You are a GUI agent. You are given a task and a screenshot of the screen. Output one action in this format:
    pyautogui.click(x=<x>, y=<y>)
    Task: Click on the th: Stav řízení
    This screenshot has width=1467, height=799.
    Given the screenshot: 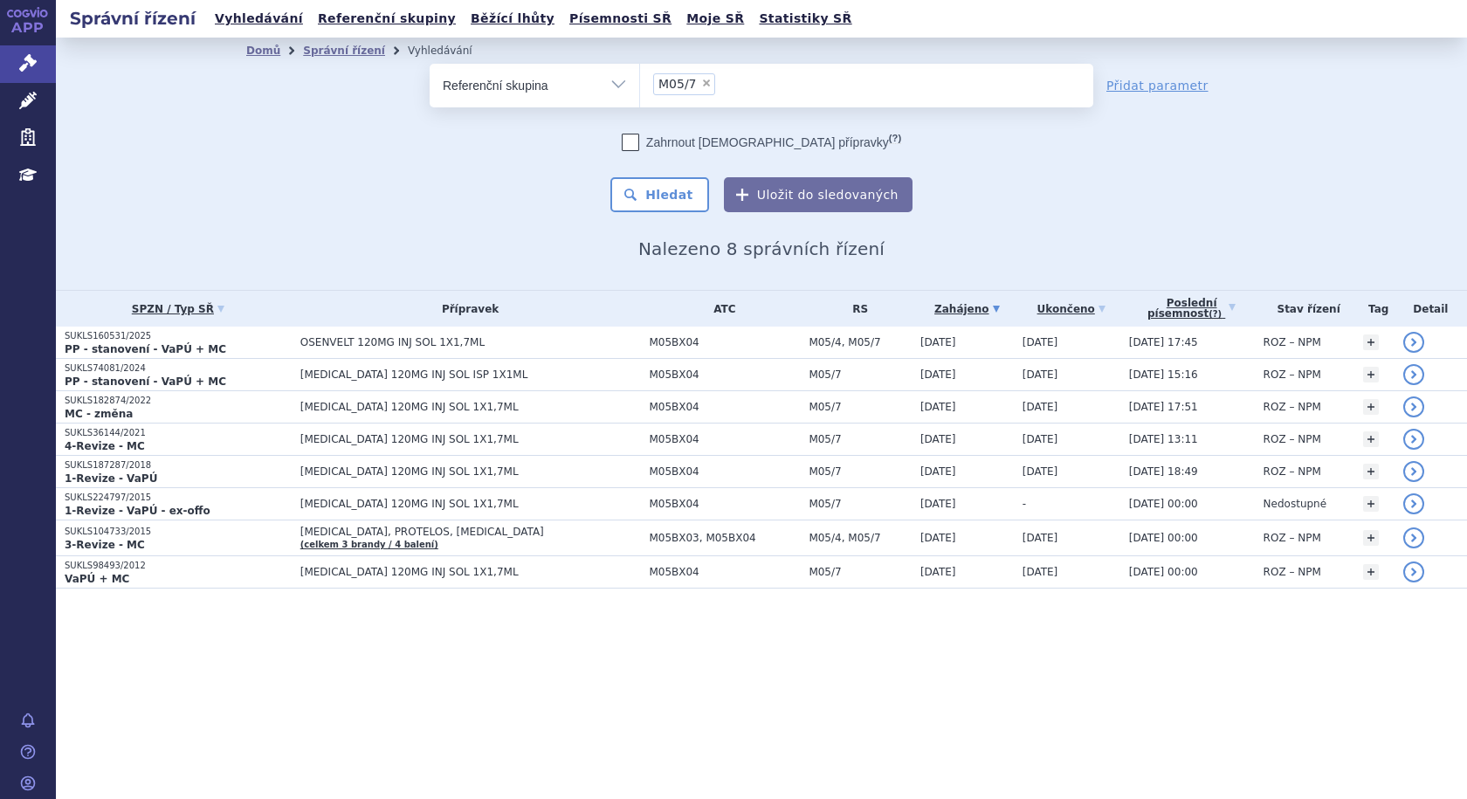 What is the action you would take?
    pyautogui.click(x=1305, y=308)
    